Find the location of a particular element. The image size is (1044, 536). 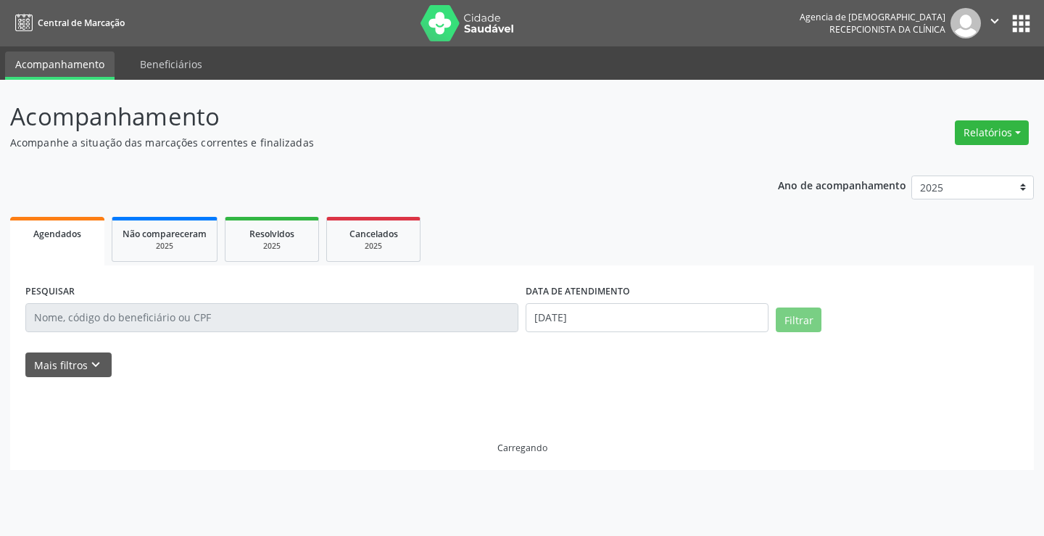

img: img is located at coordinates (966, 23).